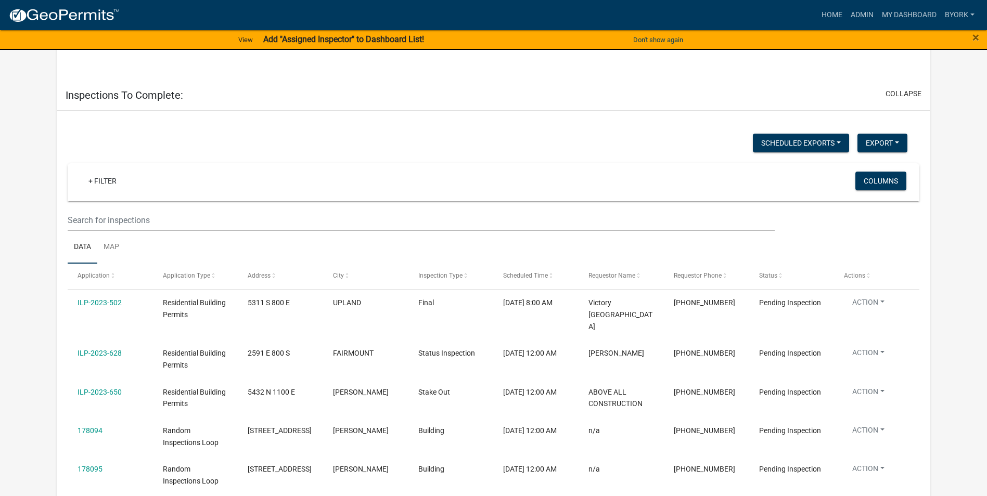 The image size is (987, 496). Describe the element at coordinates (110, 276) in the screenshot. I see `datatable-header-cell: Application` at that location.